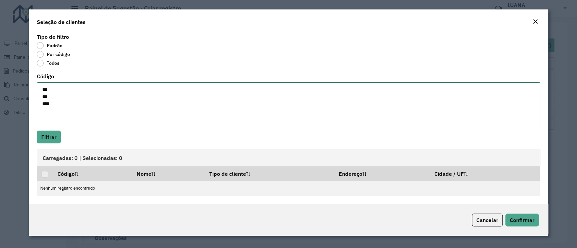 The width and height of the screenshot is (577, 248). Describe the element at coordinates (168, 174) in the screenshot. I see `th: Nome` at that location.